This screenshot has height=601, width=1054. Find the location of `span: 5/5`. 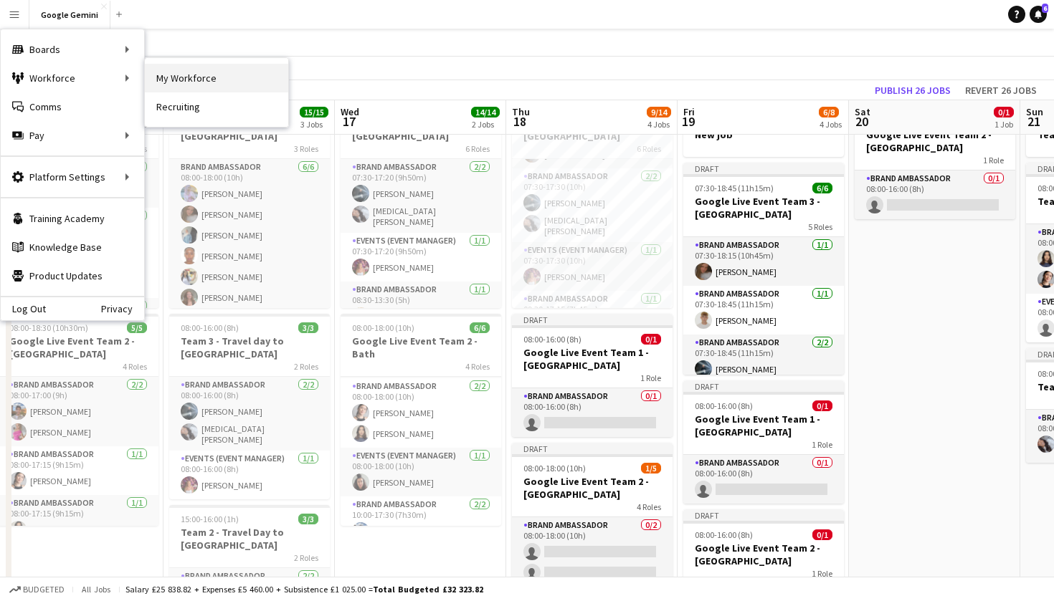

span: 5/5 is located at coordinates (137, 328).